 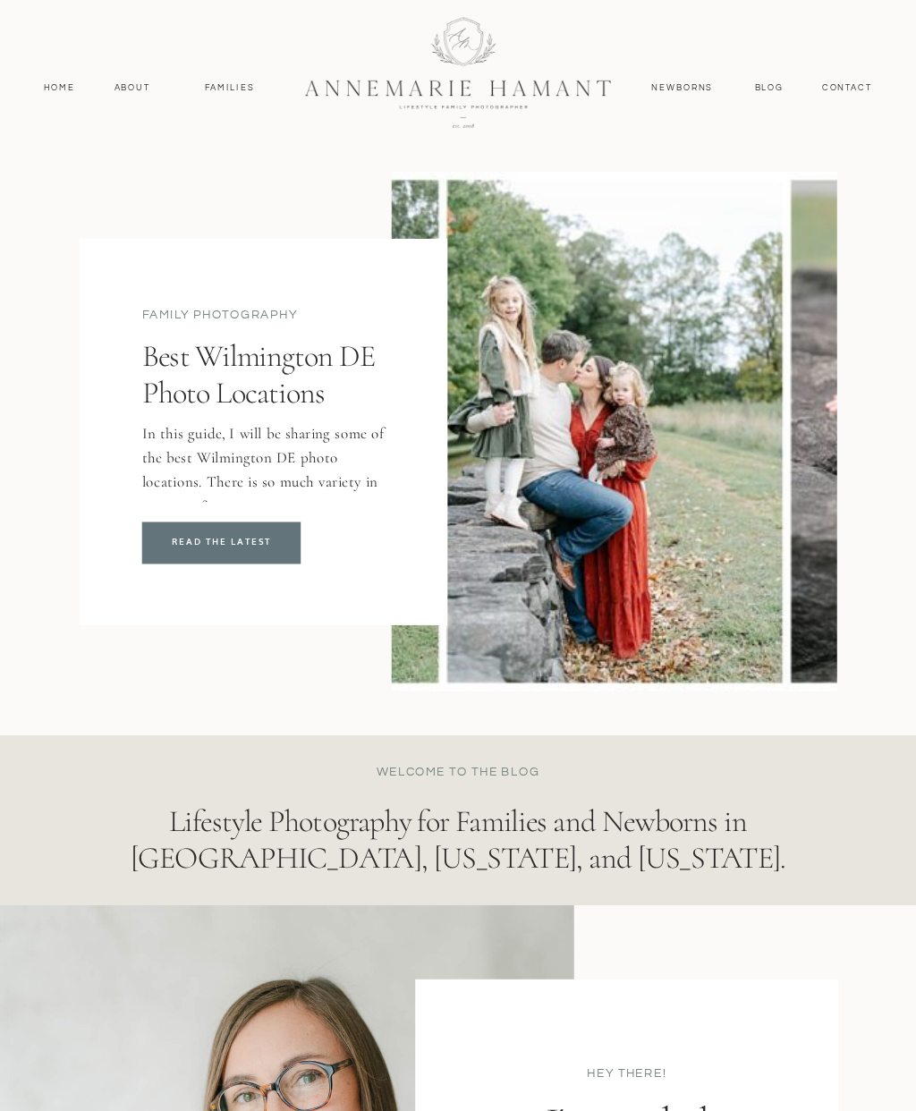 What do you see at coordinates (770, 87) in the screenshot?
I see `a: Blog` at bounding box center [770, 87].